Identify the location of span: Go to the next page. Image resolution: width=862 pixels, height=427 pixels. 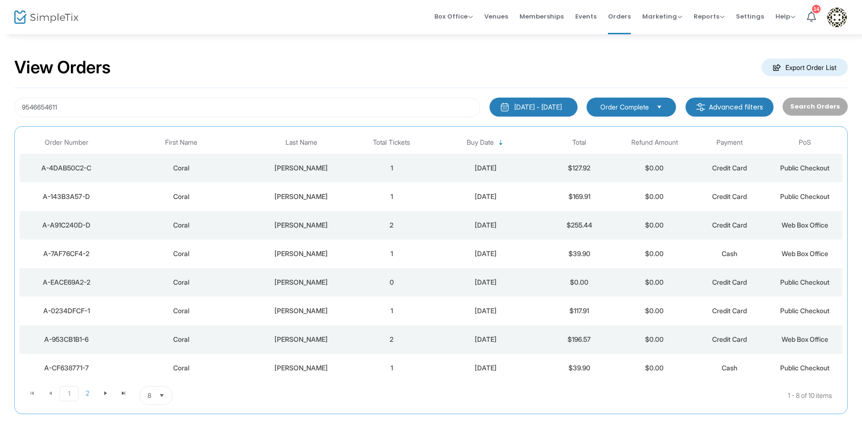
(106, 393).